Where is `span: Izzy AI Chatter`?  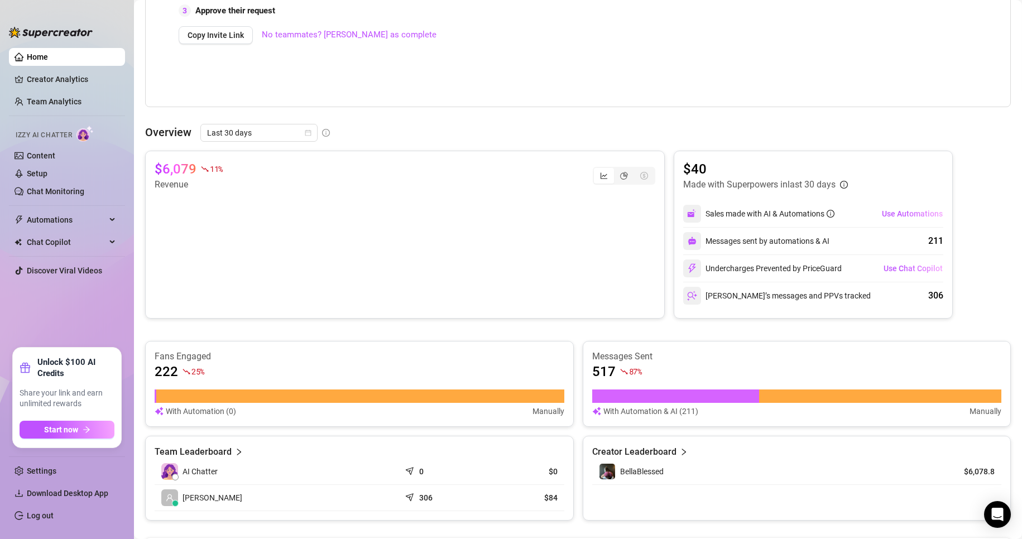 span: Izzy AI Chatter is located at coordinates (44, 135).